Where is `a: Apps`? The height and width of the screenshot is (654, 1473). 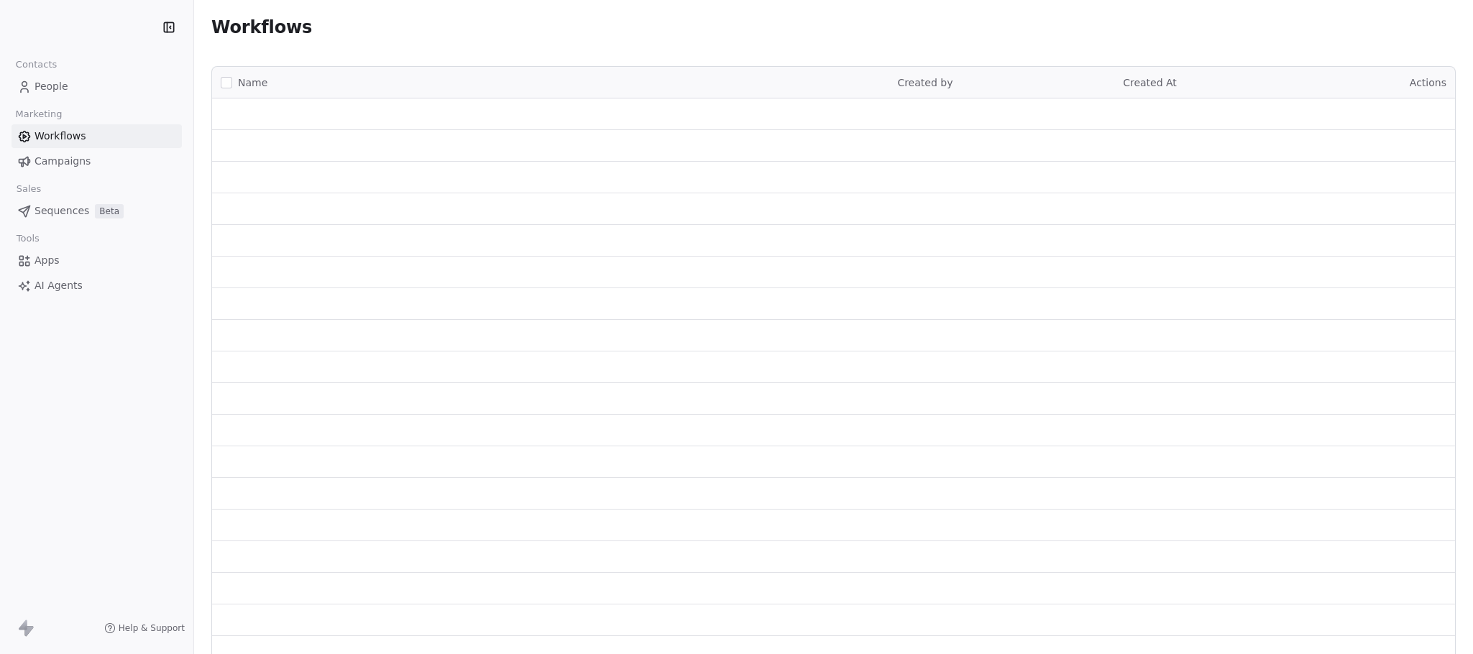 a: Apps is located at coordinates (96, 260).